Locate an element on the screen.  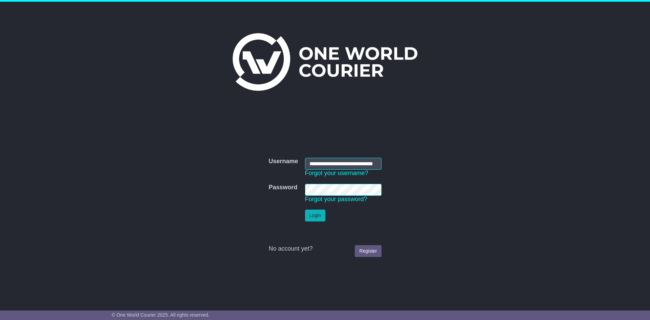
img: One World is located at coordinates (325, 62).